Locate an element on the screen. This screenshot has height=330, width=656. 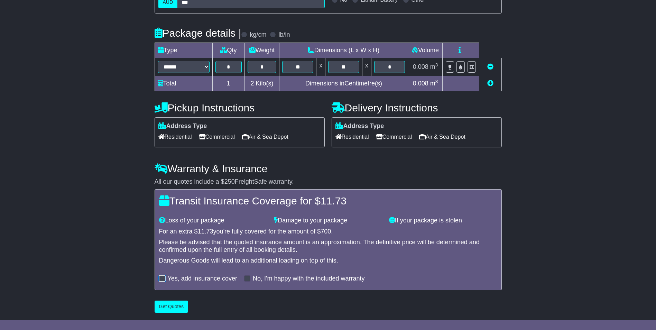
td: Weight is located at coordinates (262, 50).